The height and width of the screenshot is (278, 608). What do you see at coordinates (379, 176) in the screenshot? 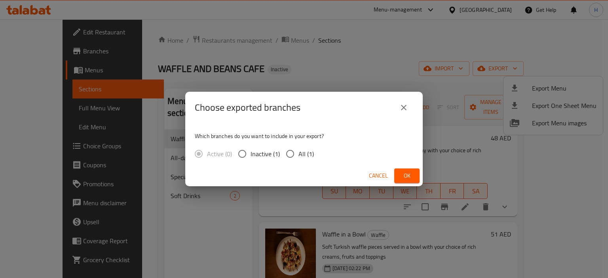
I see `button: Cancel` at bounding box center [379, 176].